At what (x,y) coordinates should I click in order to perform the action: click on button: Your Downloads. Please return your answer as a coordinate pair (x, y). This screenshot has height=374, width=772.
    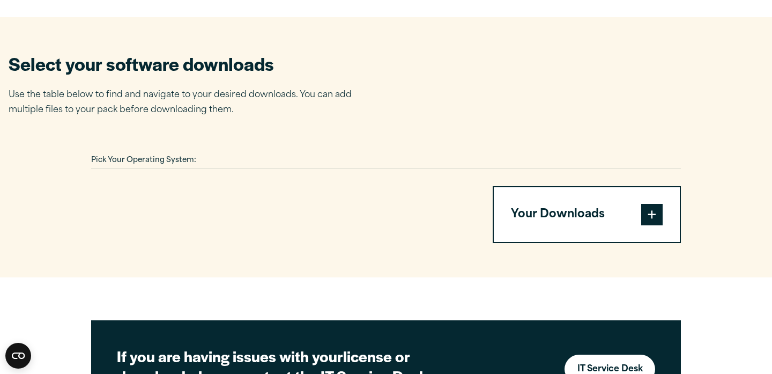
    Looking at the image, I should click on (587, 215).